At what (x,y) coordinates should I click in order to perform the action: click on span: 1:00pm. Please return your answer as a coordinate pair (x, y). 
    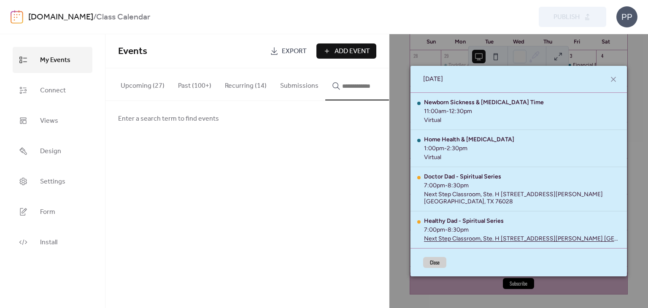
    Looking at the image, I should click on (434, 148).